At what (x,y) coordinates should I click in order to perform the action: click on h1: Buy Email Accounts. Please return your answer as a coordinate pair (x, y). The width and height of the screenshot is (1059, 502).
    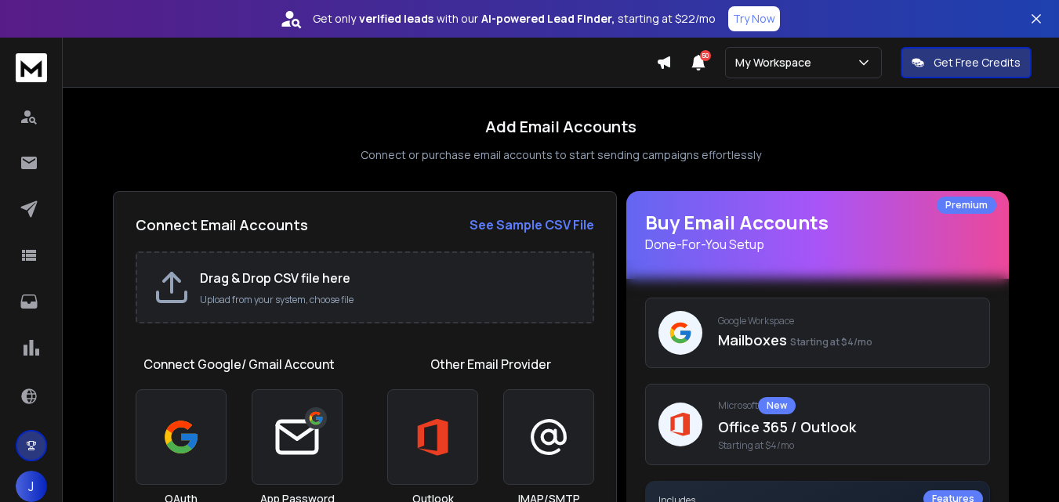
    Looking at the image, I should click on (817, 232).